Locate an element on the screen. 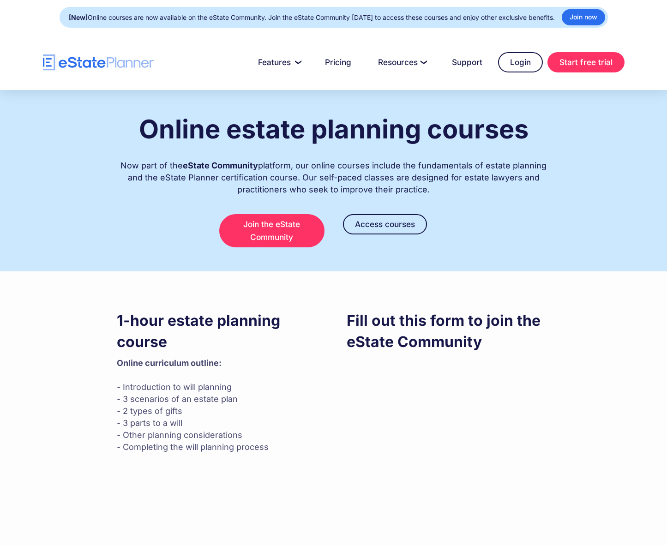  a: Join now is located at coordinates (583, 17).